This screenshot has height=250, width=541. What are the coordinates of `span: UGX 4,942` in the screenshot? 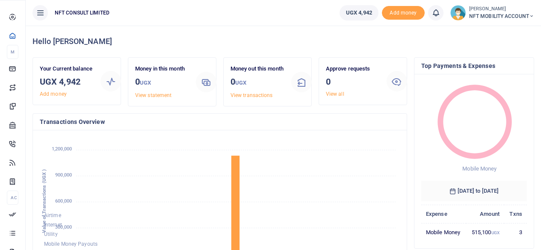 It's located at (359, 13).